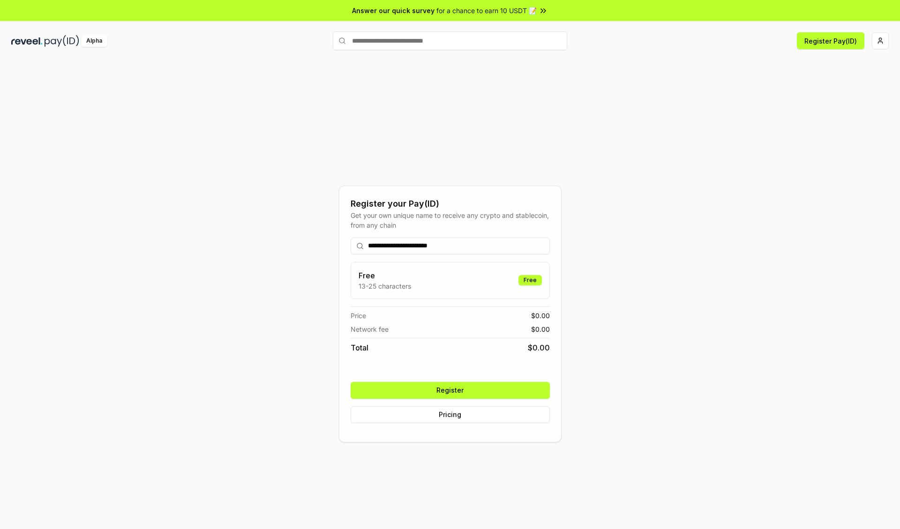  What do you see at coordinates (450, 204) in the screenshot?
I see `div: Register your Pay(ID)` at bounding box center [450, 204].